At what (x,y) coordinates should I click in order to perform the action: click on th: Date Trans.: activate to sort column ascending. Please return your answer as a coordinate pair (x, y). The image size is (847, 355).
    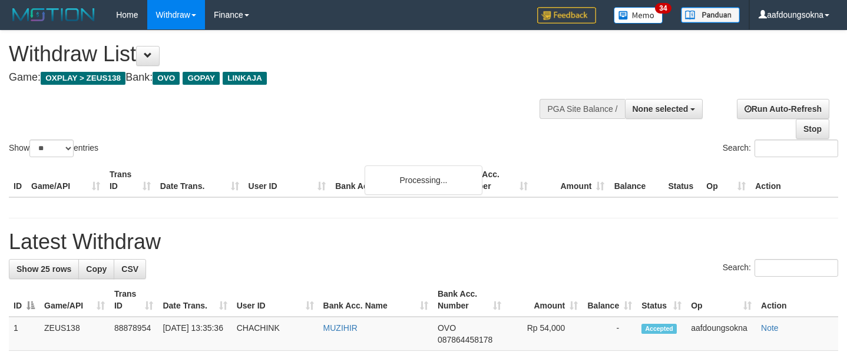
    Looking at the image, I should click on (194, 300).